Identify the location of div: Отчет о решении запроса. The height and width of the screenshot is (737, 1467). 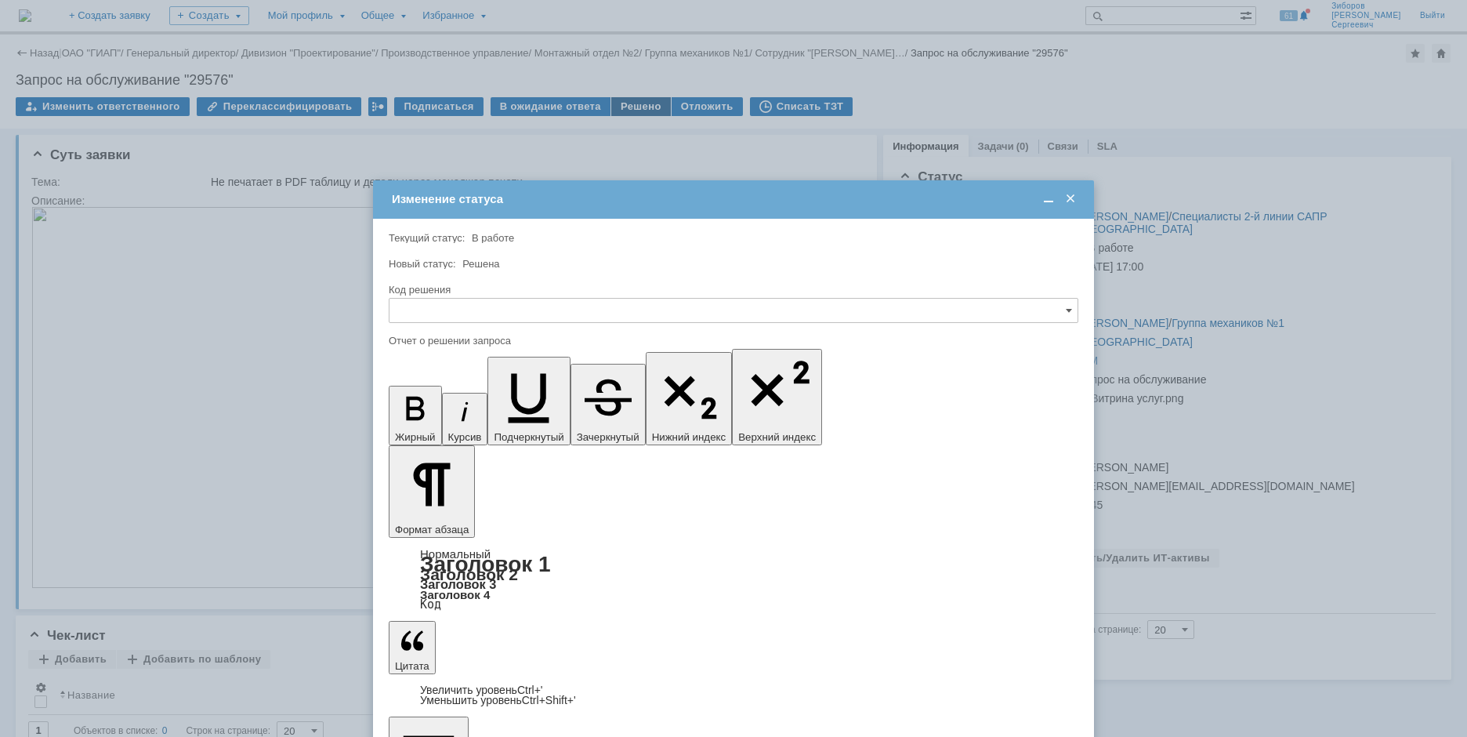
(732, 340).